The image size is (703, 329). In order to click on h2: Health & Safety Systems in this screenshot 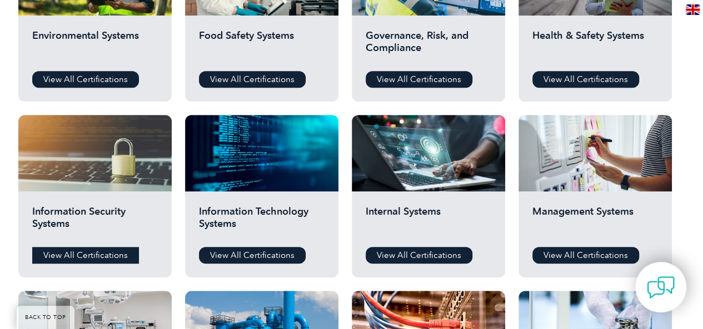, I will do `click(595, 46)`.